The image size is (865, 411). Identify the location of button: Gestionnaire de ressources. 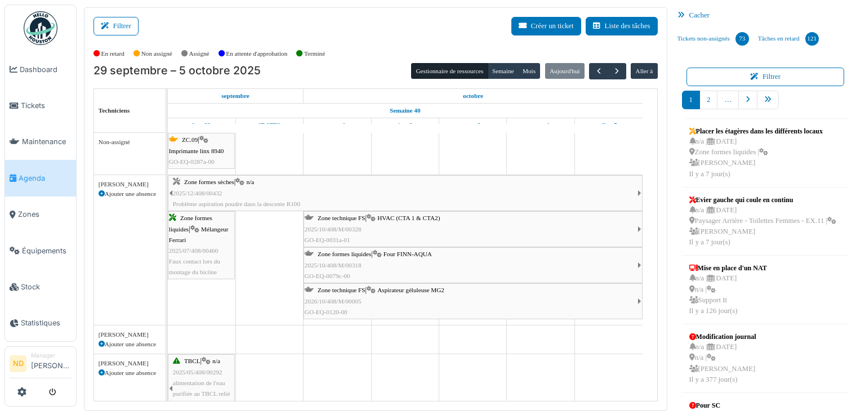
(449, 71).